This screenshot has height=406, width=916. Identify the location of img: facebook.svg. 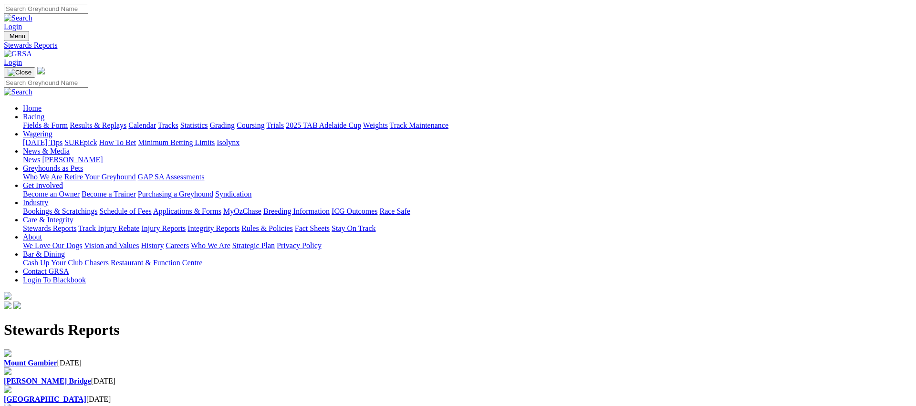
(8, 305).